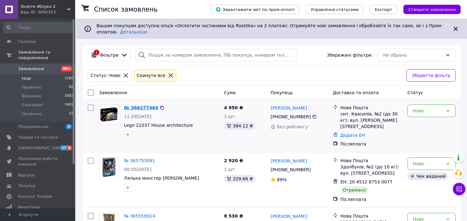 The height and width of the screenshot is (221, 467). Describe the element at coordinates (354, 190) in the screenshot. I see `div: Отримано` at that location.